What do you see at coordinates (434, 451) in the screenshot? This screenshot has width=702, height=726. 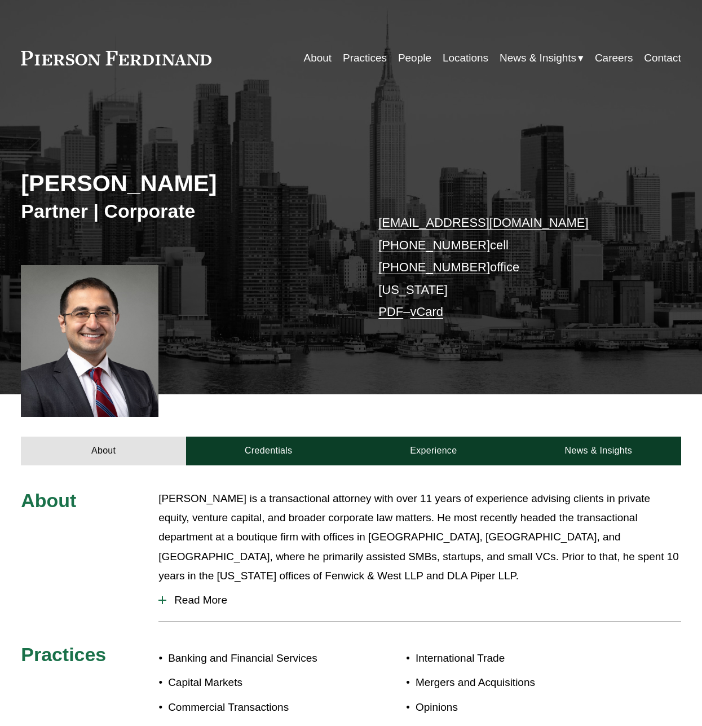 I see `a: Experience` at bounding box center [434, 451].